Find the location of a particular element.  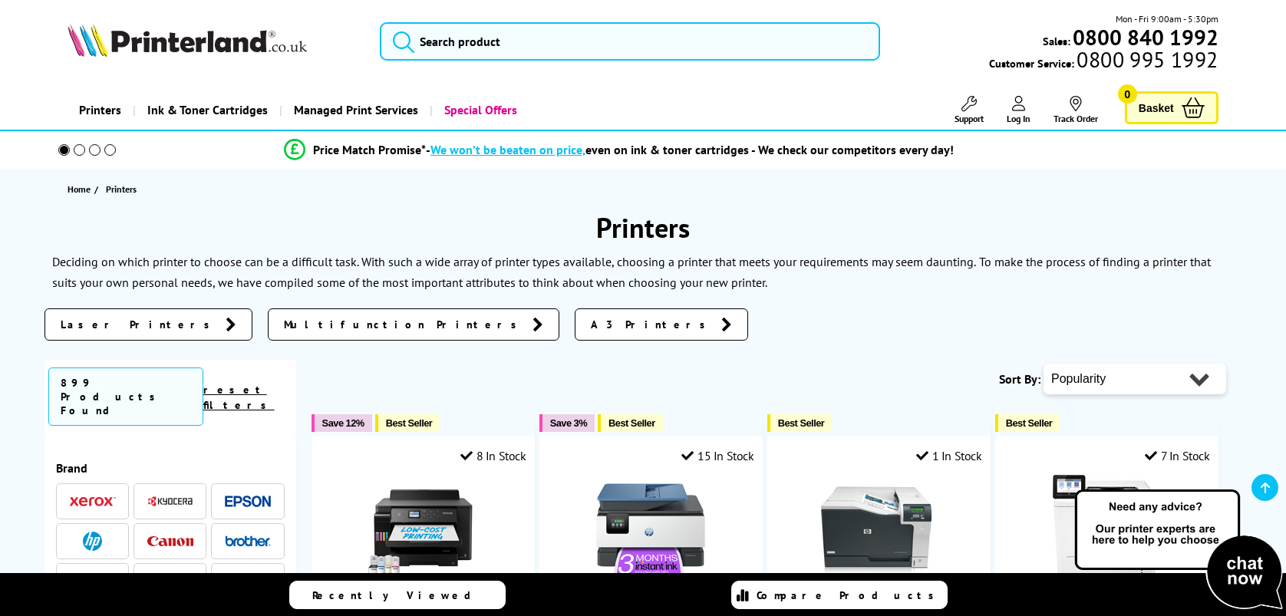

button: Save 12% is located at coordinates (341, 423).